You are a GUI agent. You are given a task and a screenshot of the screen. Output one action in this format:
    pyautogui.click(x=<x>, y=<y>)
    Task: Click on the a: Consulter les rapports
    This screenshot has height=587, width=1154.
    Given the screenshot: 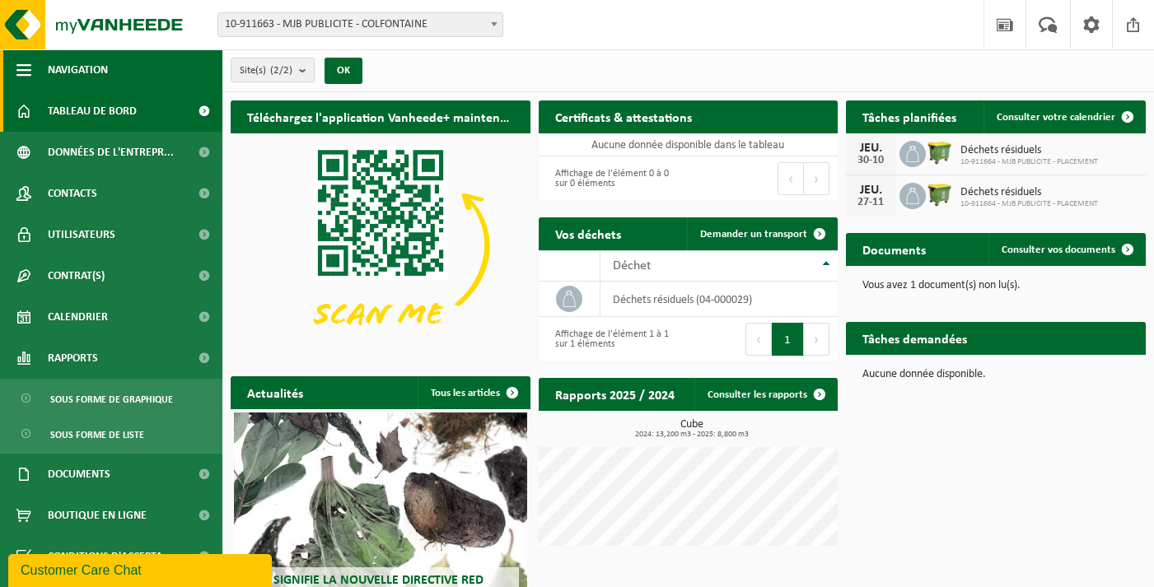 What is the action you would take?
    pyautogui.click(x=765, y=394)
    